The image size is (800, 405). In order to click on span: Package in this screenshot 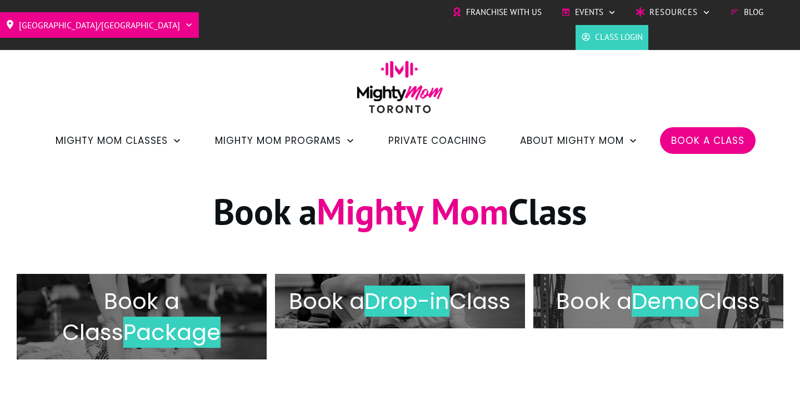, I will do `click(172, 332)`.